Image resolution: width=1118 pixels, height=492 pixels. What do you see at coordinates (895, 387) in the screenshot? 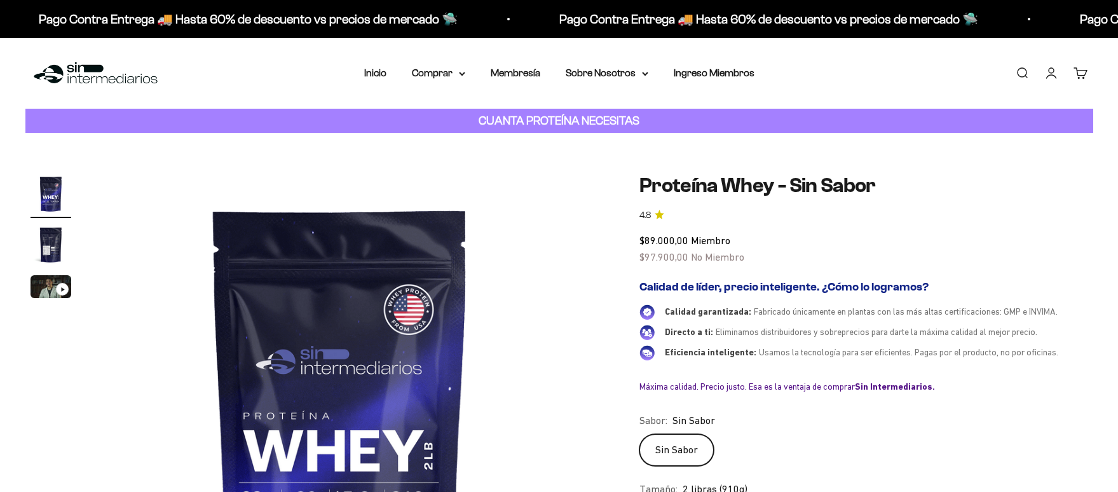
I see `b: Sin Intermediarios.` at bounding box center [895, 387].